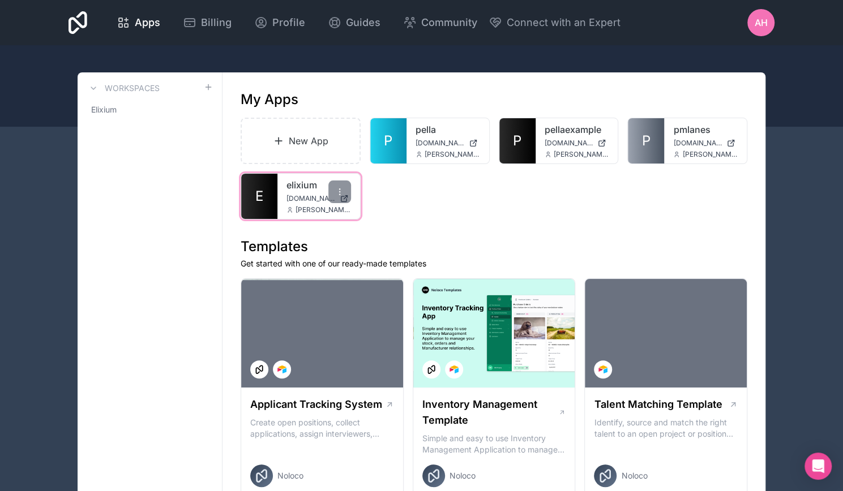 The height and width of the screenshot is (491, 843). Describe the element at coordinates (818, 467) in the screenshot. I see `div: Open Intercom Messenger` at that location.